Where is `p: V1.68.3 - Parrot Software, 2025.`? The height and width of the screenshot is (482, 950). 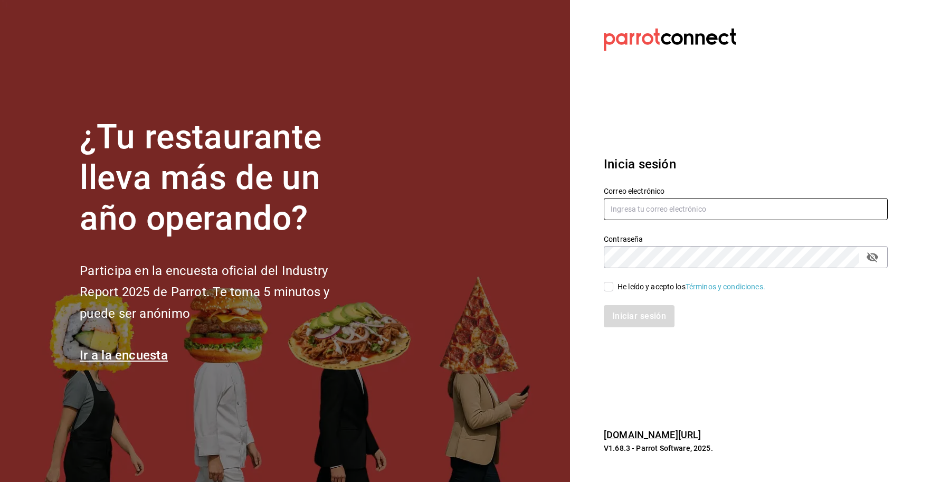 p: V1.68.3 - Parrot Software, 2025. is located at coordinates (746, 448).